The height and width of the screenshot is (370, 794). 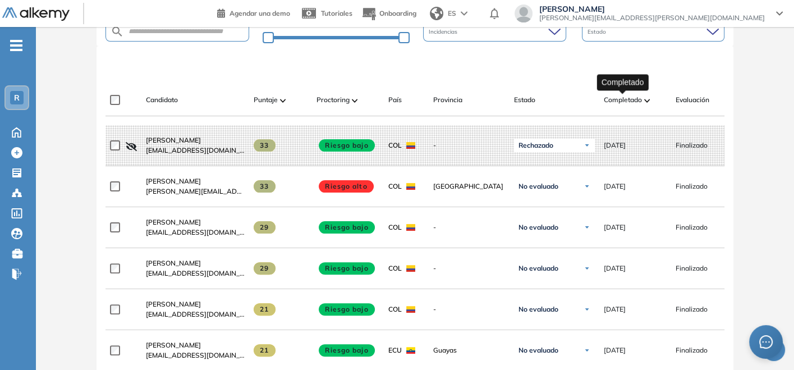 I want to click on span: Candidato, so click(x=162, y=100).